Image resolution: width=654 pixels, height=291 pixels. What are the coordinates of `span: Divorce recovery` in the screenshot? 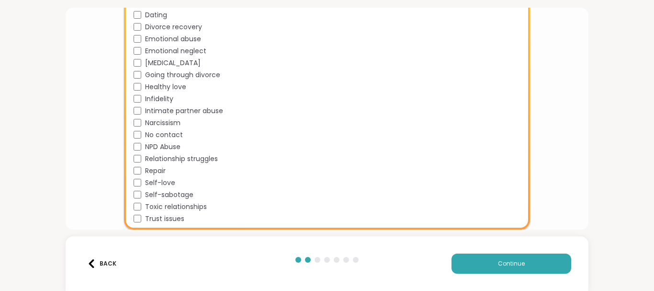 It's located at (173, 27).